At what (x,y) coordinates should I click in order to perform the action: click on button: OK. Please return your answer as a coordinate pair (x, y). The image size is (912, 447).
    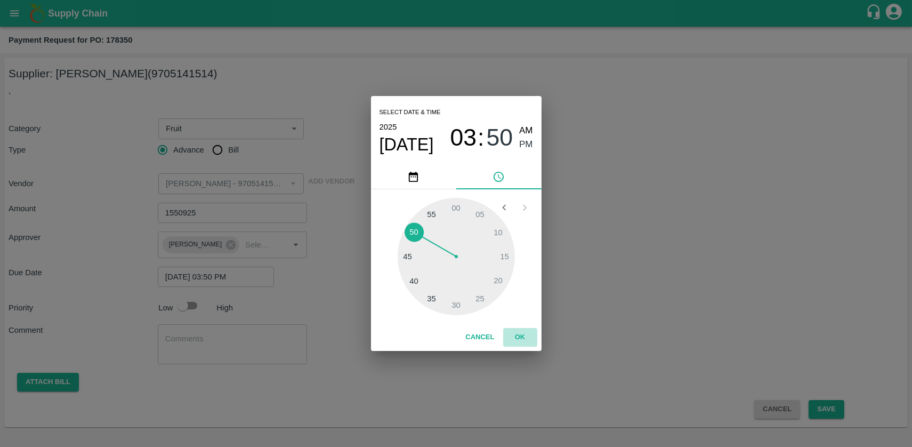
    Looking at the image, I should click on (521, 337).